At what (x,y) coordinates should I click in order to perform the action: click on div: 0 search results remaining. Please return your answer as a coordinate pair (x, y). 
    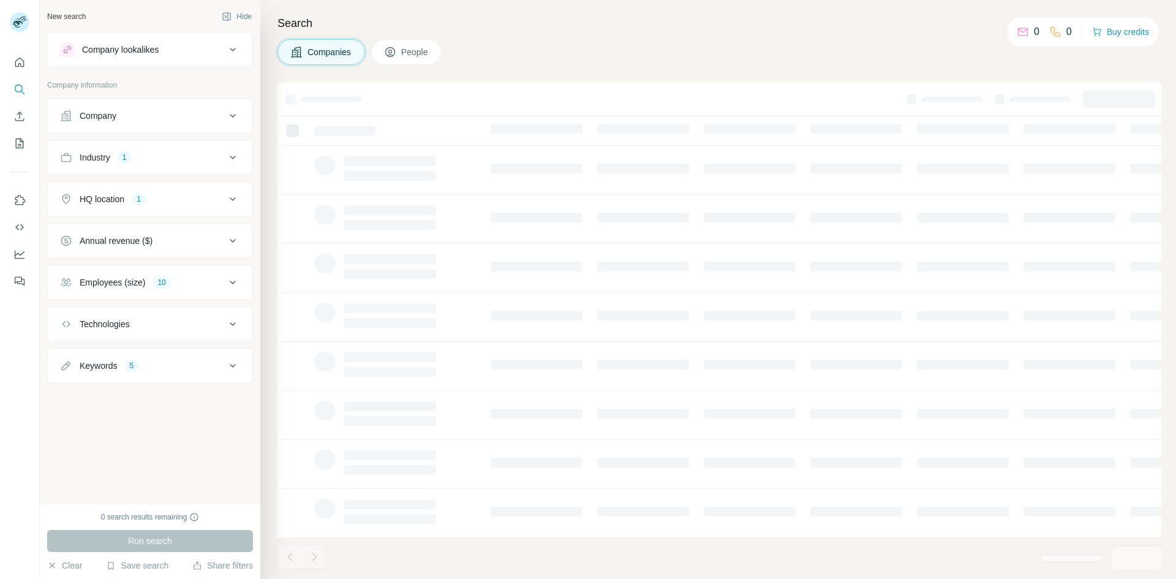
    Looking at the image, I should click on (150, 517).